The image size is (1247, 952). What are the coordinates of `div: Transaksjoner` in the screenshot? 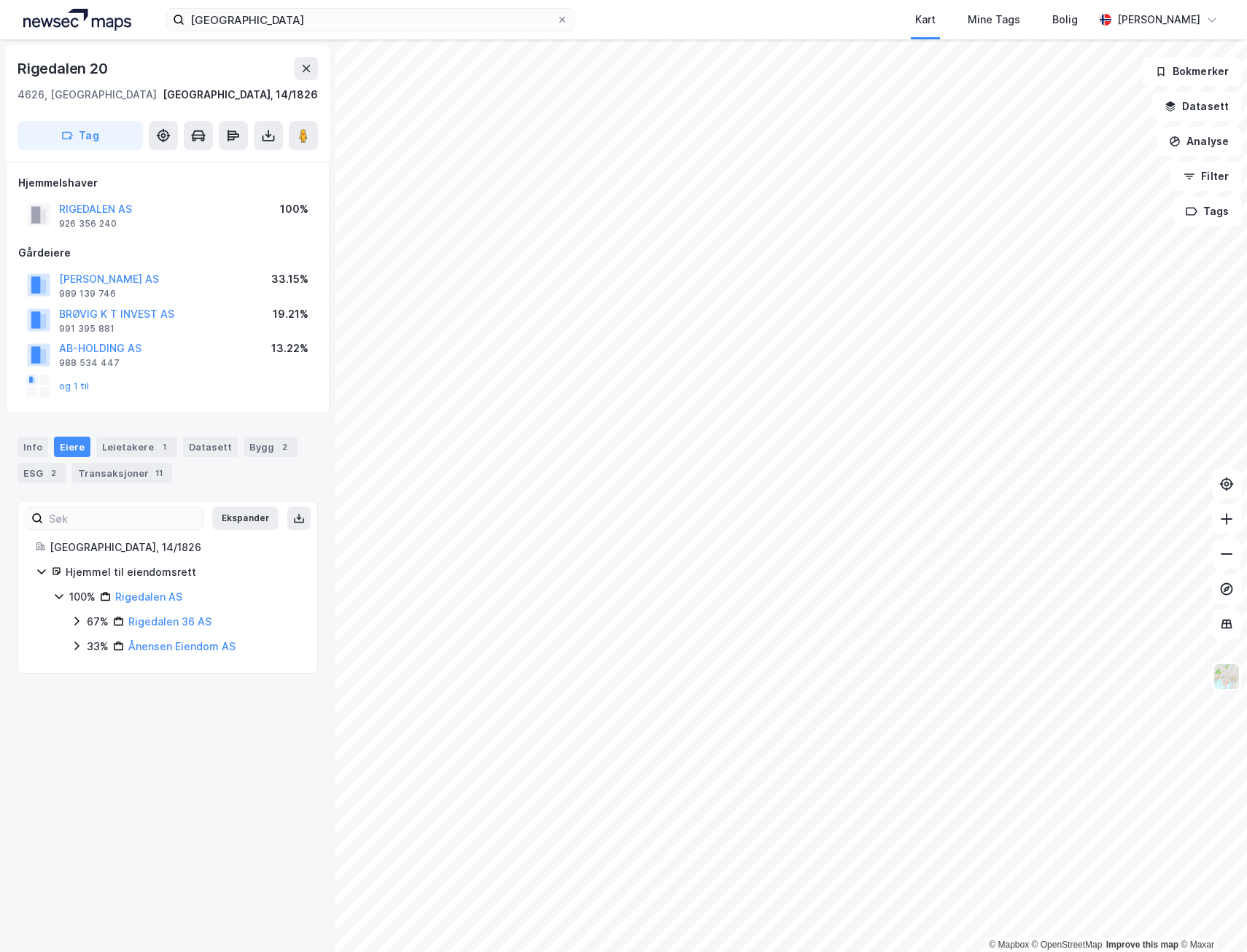 It's located at (121, 474).